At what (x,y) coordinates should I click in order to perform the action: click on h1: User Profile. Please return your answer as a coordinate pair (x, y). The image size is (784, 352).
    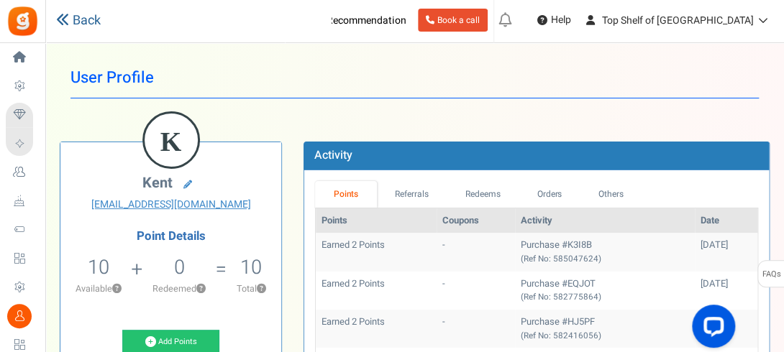
    Looking at the image, I should click on (414, 78).